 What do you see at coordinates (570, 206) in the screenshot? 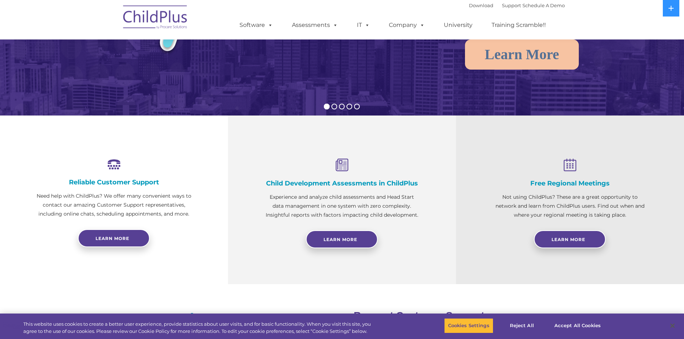
I see `p: Not using ChildPlus? These are a great opportunity to network and learn from ChildPlus users. Fin...` at bounding box center [570, 206].